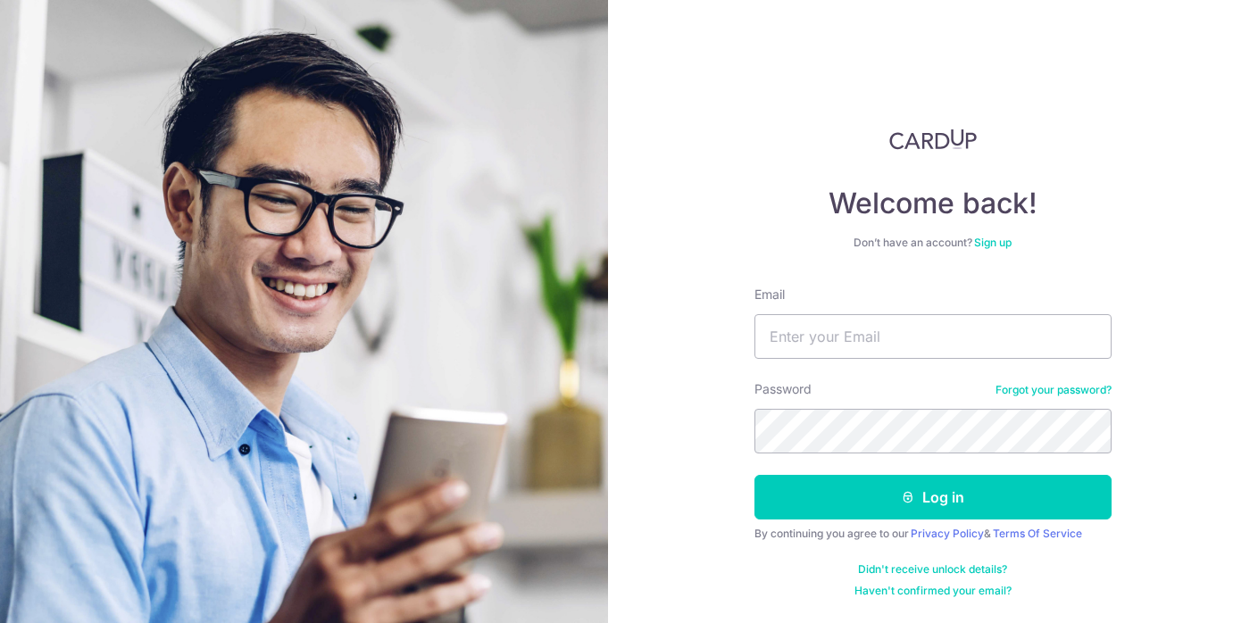  What do you see at coordinates (933, 243) in the screenshot?
I see `div: Don’t have an account?` at bounding box center [933, 243].